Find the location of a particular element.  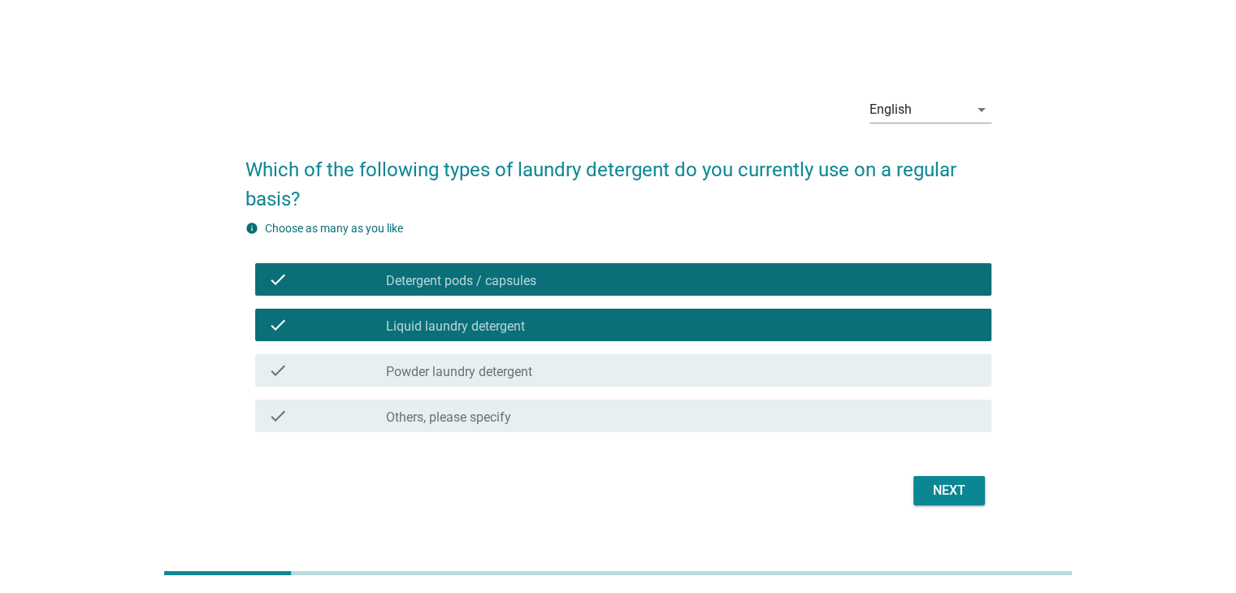

i: info is located at coordinates (252, 228).